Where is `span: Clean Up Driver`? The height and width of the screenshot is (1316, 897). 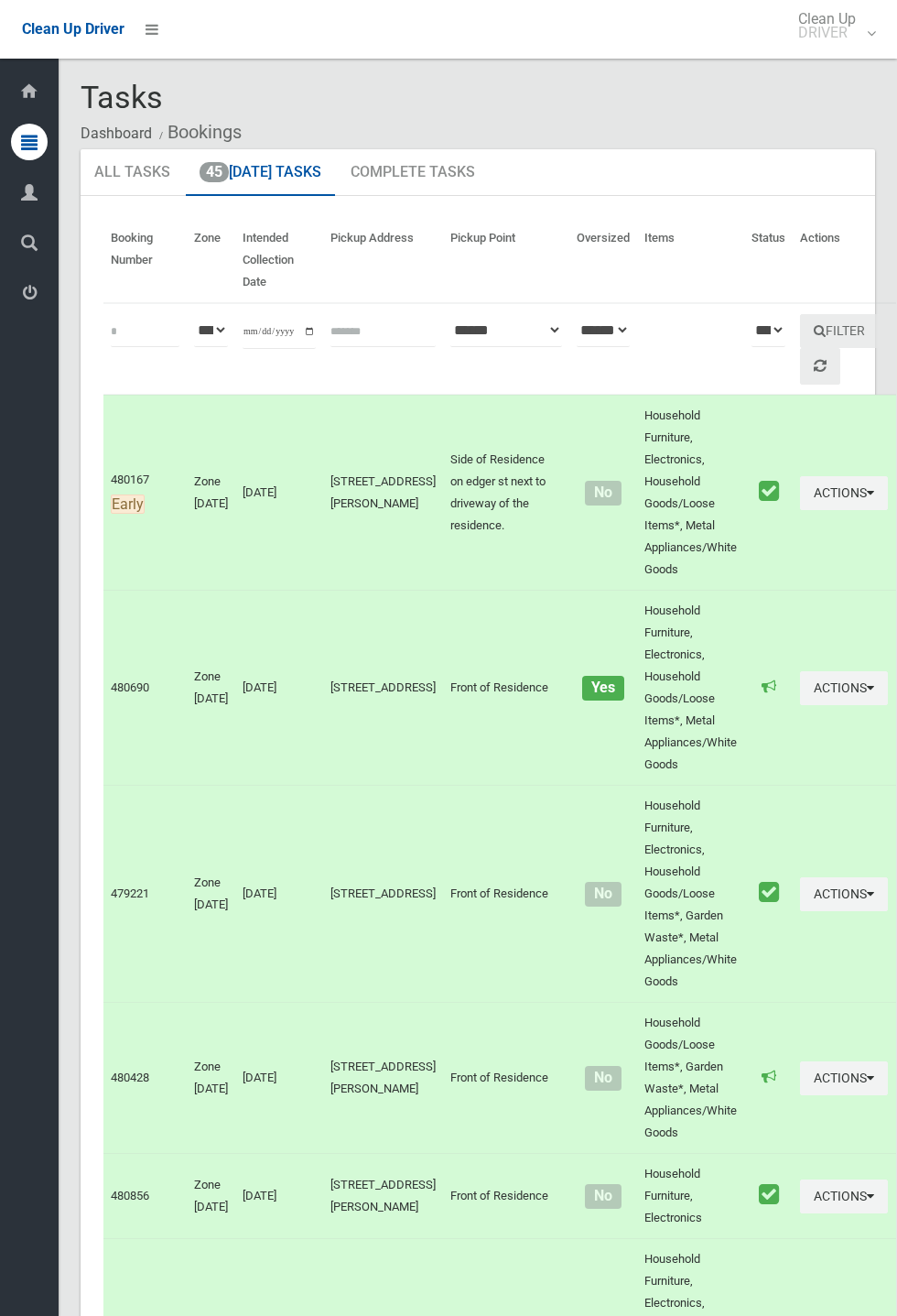 span: Clean Up Driver is located at coordinates (73, 28).